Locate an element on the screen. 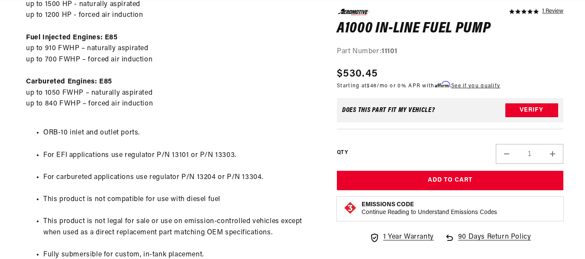 The height and width of the screenshot is (259, 585). span: $48 is located at coordinates (372, 86).